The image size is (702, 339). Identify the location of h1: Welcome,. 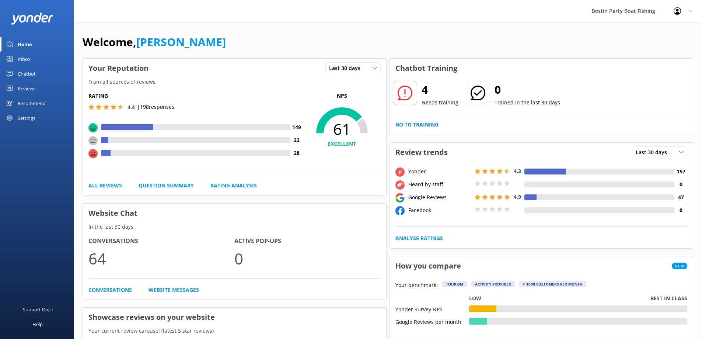
(154, 42).